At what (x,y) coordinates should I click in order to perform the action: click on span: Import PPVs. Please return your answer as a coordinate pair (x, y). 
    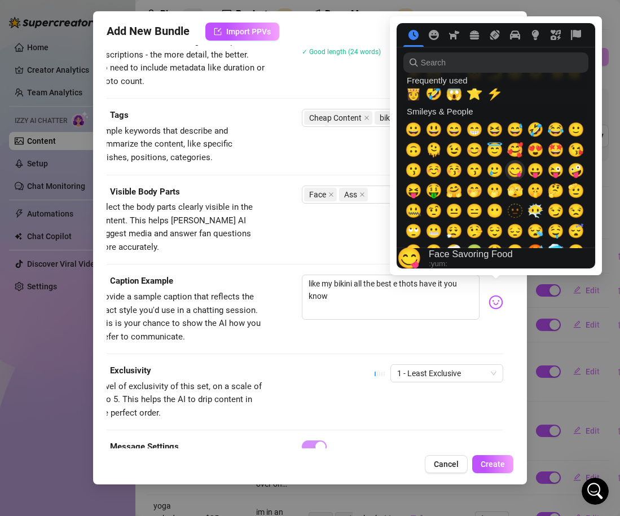
    Looking at the image, I should click on (248, 32).